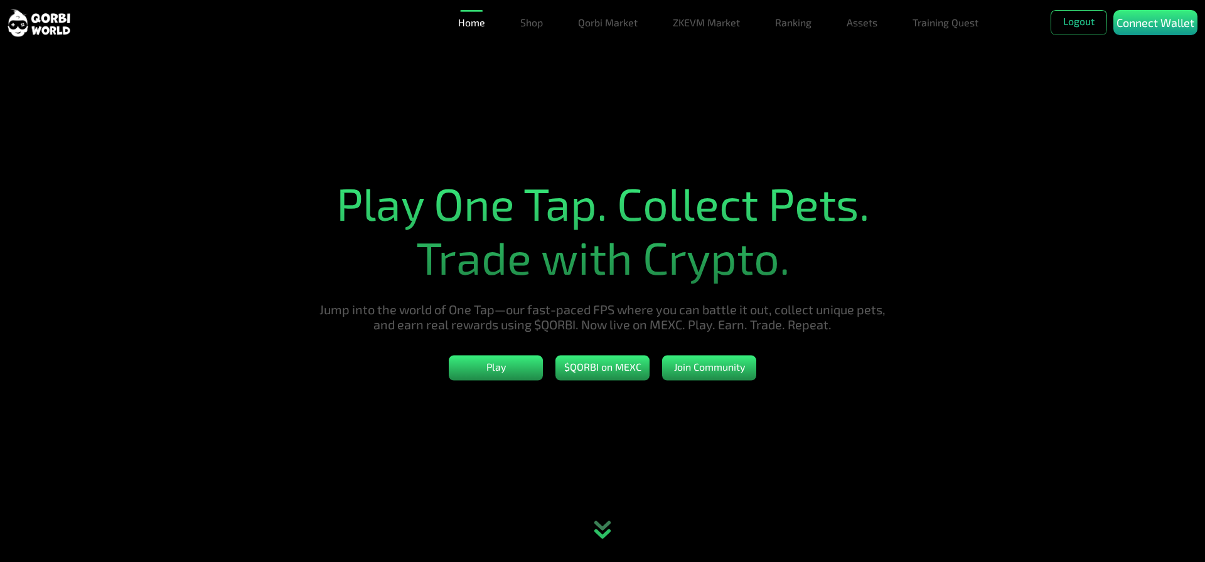  Describe the element at coordinates (1079, 23) in the screenshot. I see `button: Logout` at that location.